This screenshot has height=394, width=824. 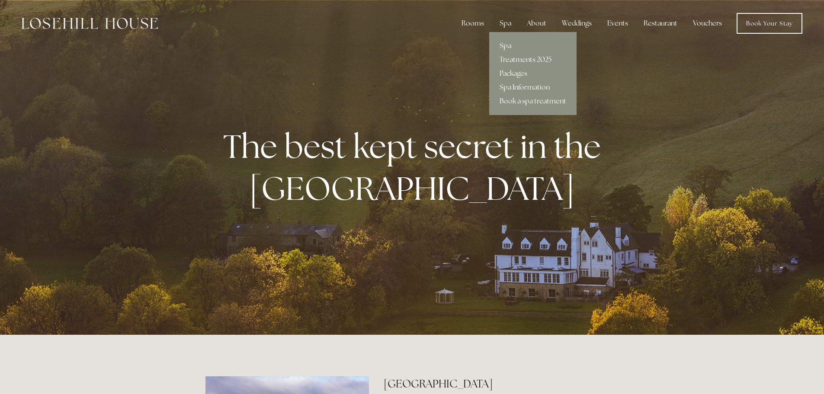 What do you see at coordinates (618, 23) in the screenshot?
I see `div: Events` at bounding box center [618, 23].